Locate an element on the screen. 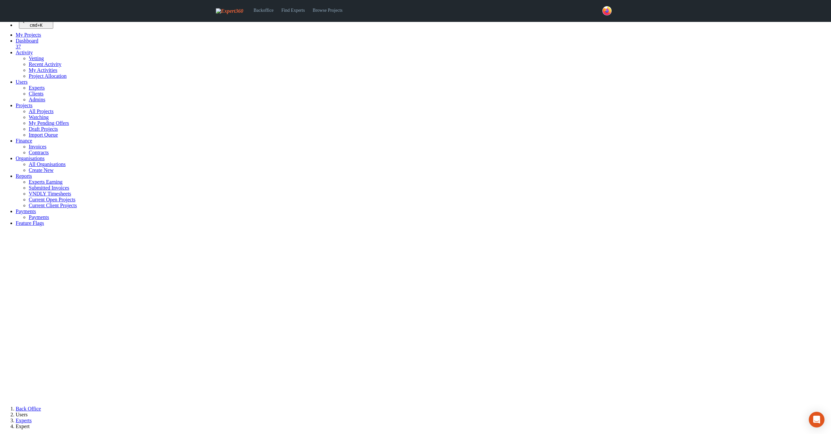  a: VNDLY Timesheets is located at coordinates (50, 193).